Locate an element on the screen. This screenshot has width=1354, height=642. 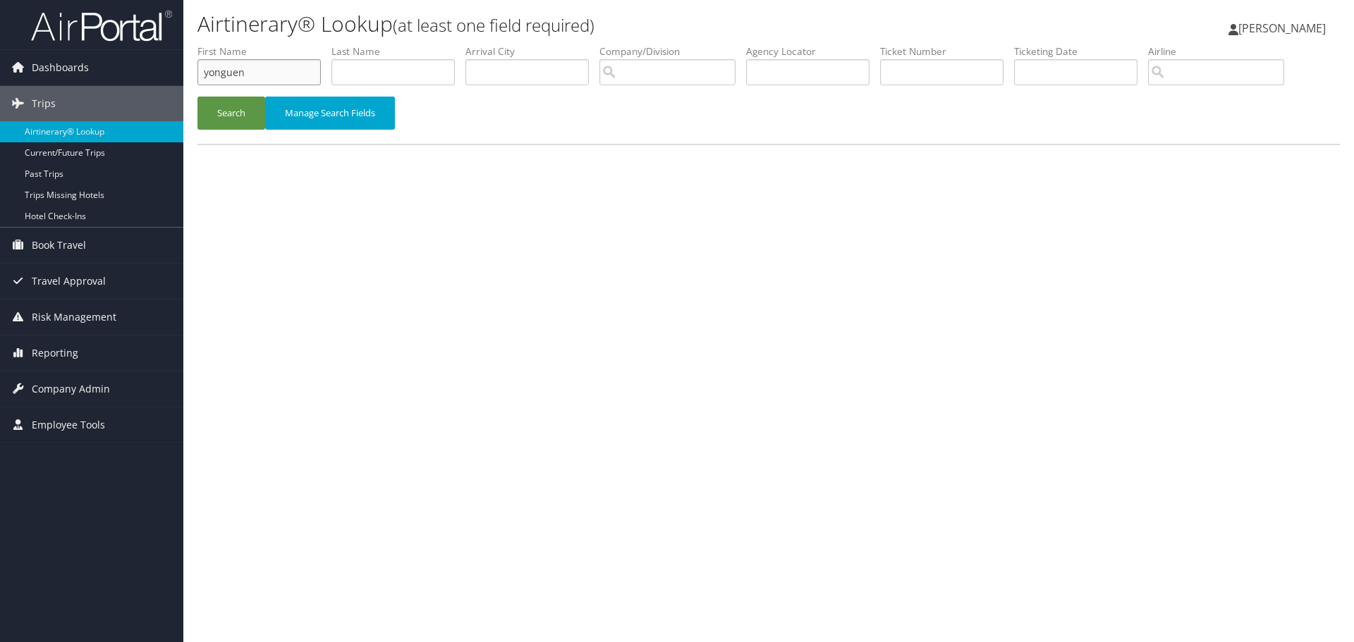
span: Trips is located at coordinates (44, 104).